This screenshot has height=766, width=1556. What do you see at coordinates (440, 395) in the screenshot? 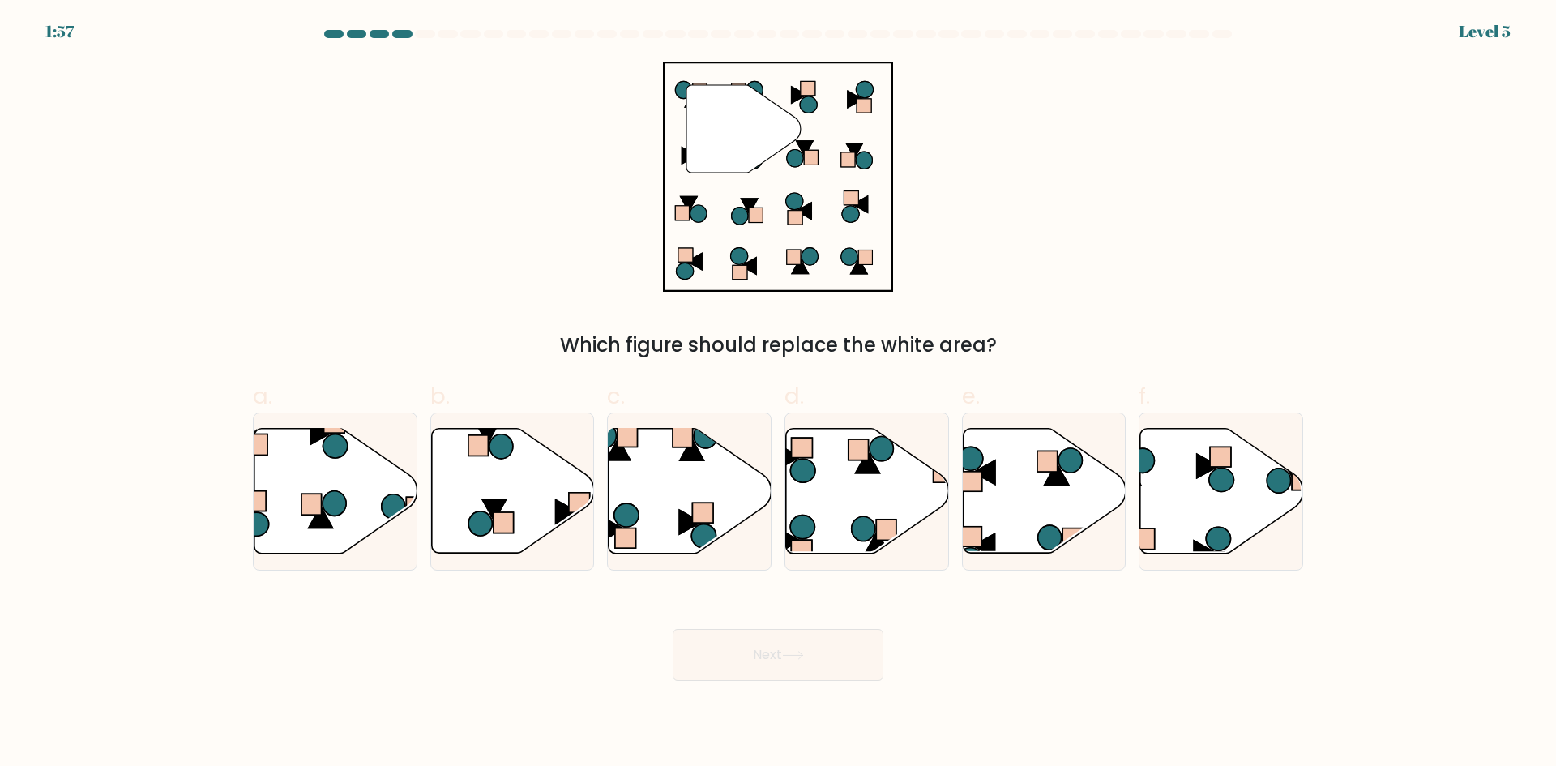
I see `span: b.` at bounding box center [440, 395].